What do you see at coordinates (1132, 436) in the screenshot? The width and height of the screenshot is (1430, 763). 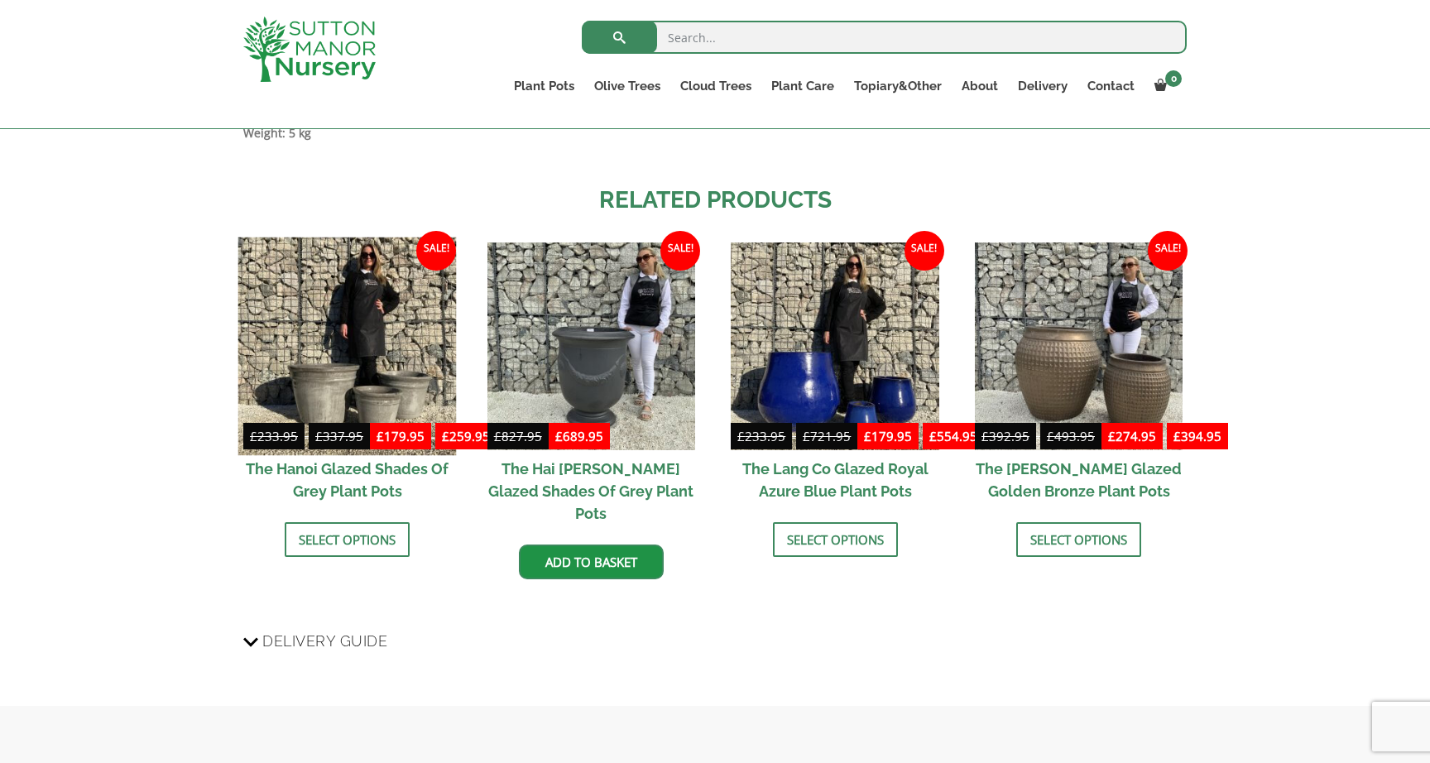 I see `bdi: 274.95` at bounding box center [1132, 436].